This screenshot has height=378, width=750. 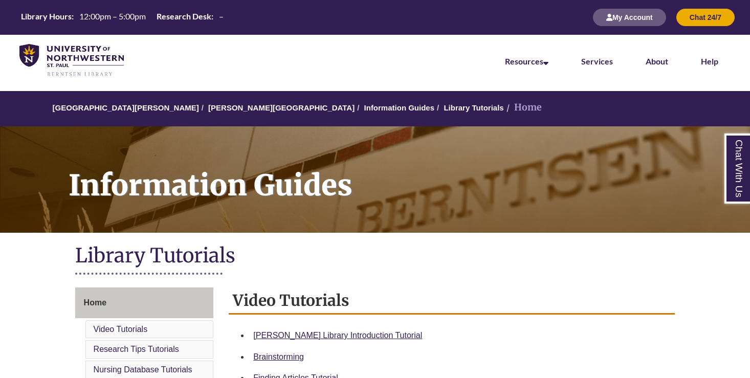 I want to click on a: My Account, so click(x=629, y=17).